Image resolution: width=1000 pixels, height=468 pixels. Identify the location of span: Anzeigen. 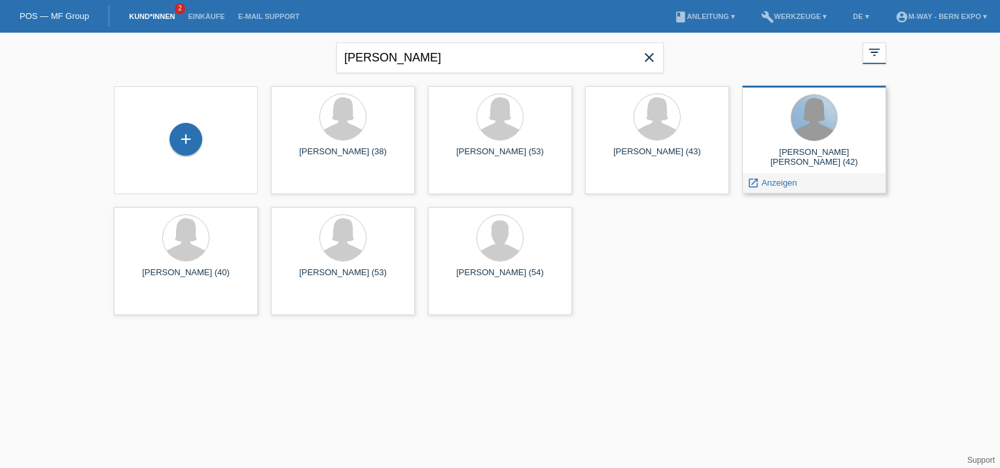
(779, 183).